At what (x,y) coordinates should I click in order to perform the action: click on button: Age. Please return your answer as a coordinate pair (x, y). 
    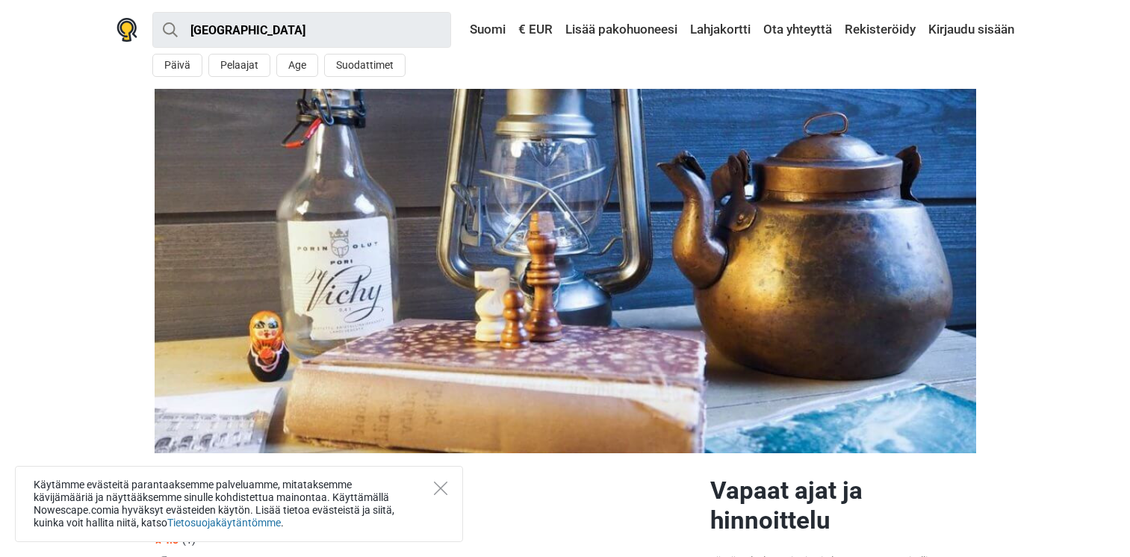
    Looking at the image, I should click on (297, 65).